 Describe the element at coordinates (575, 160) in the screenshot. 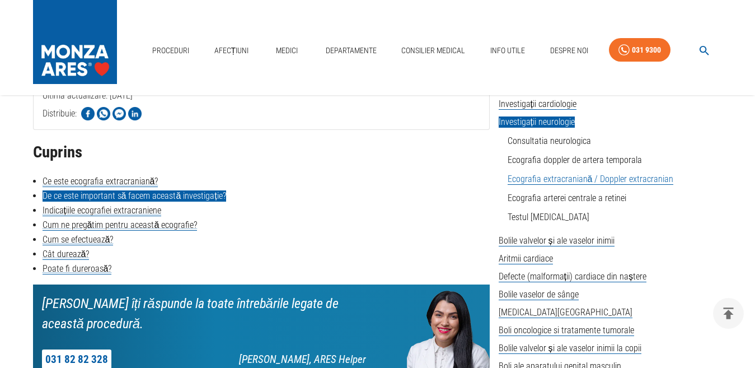

I see `a: Ecografia doppler de artera temporala` at that location.